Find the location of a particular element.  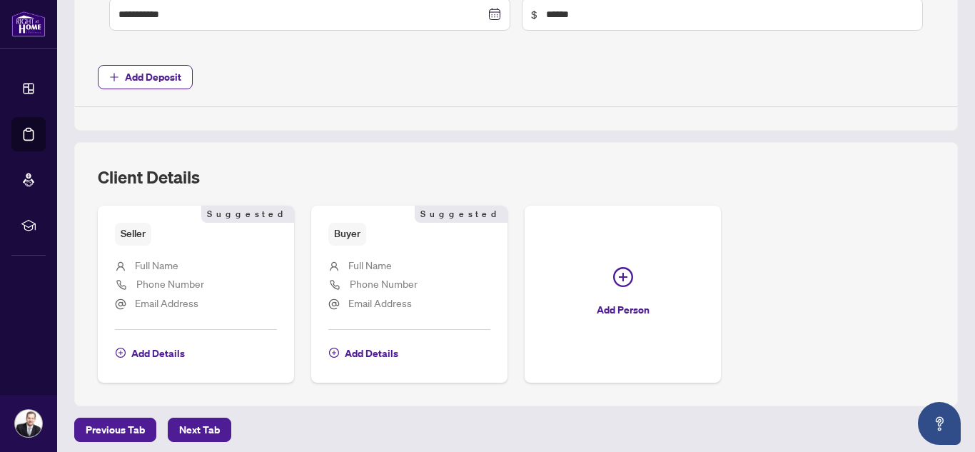

span: Add Person is located at coordinates (623, 310).